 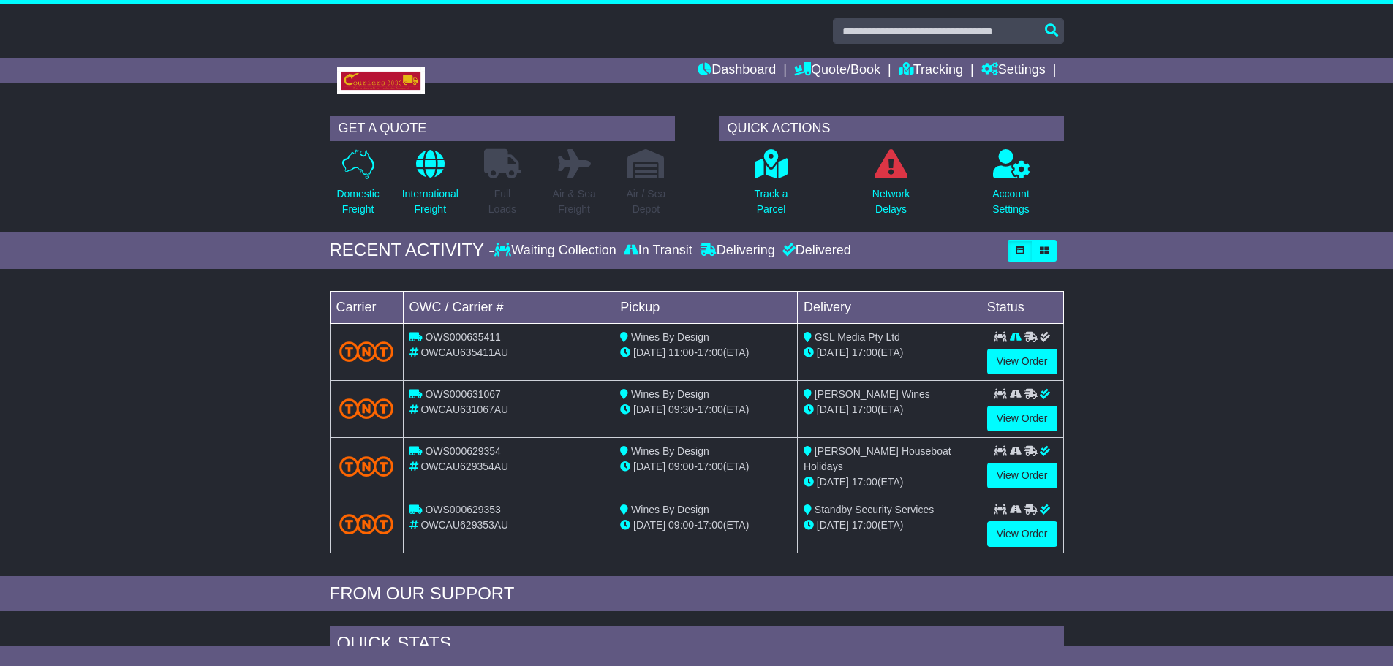 I want to click on span: OWS000629354, so click(x=463, y=451).